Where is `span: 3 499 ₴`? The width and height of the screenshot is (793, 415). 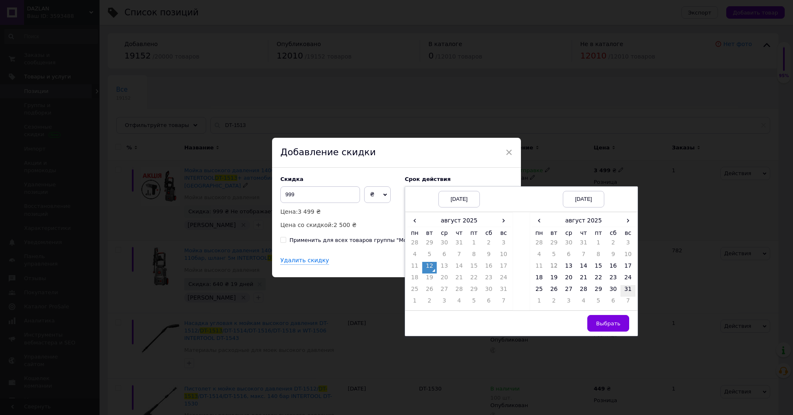
span: 3 499 ₴ is located at coordinates (309, 212).